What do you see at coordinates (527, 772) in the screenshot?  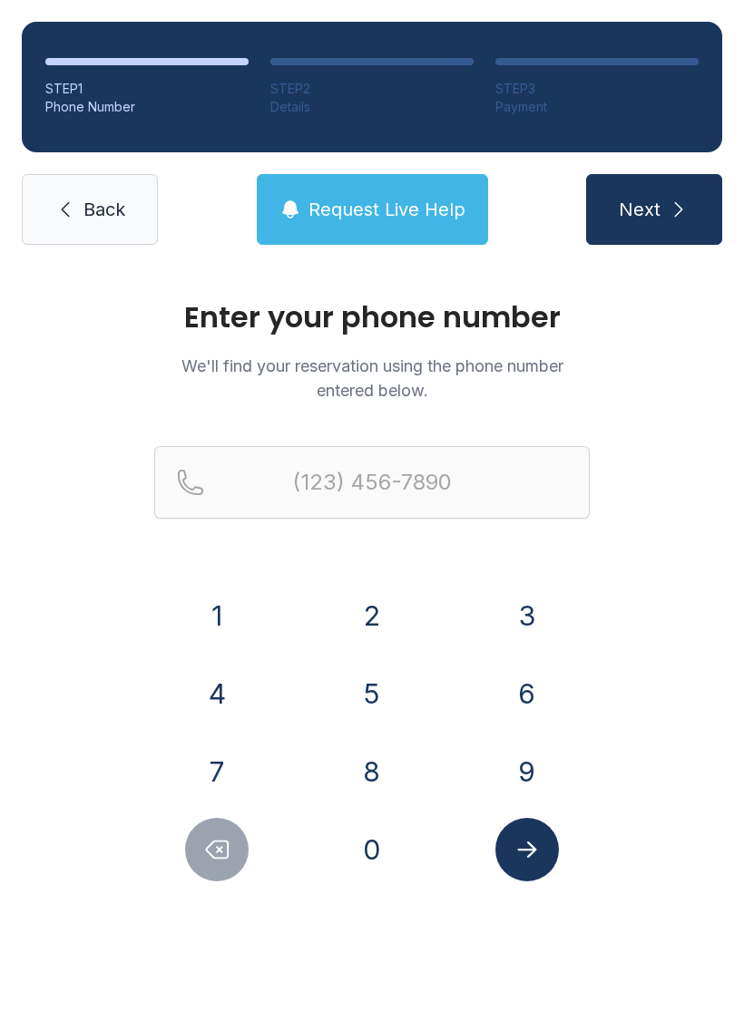 I see `button: 9` at bounding box center [527, 772].